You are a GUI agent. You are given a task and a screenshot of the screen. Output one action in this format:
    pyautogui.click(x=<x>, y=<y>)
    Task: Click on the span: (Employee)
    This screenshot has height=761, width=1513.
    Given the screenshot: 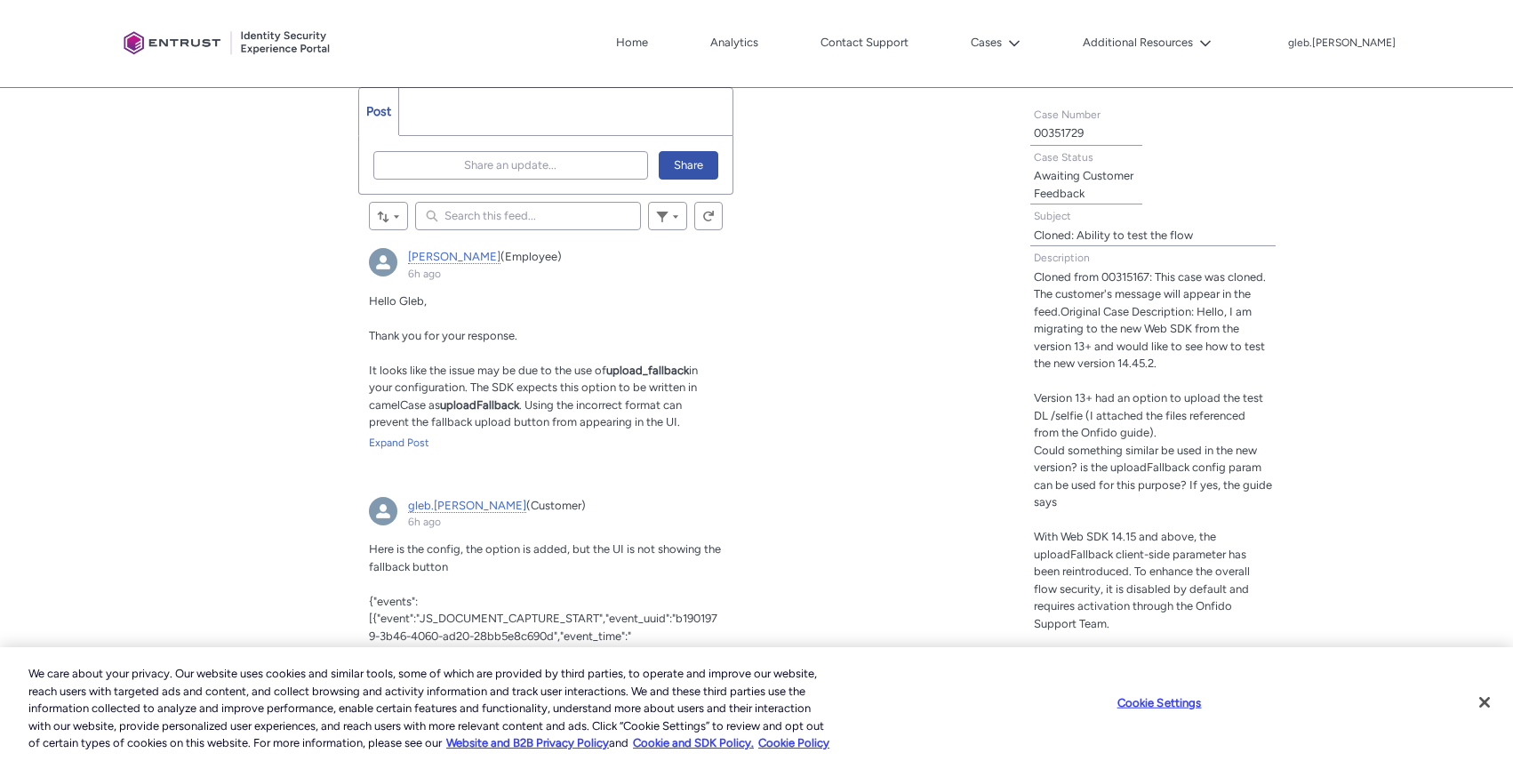 What is the action you would take?
    pyautogui.click(x=531, y=256)
    